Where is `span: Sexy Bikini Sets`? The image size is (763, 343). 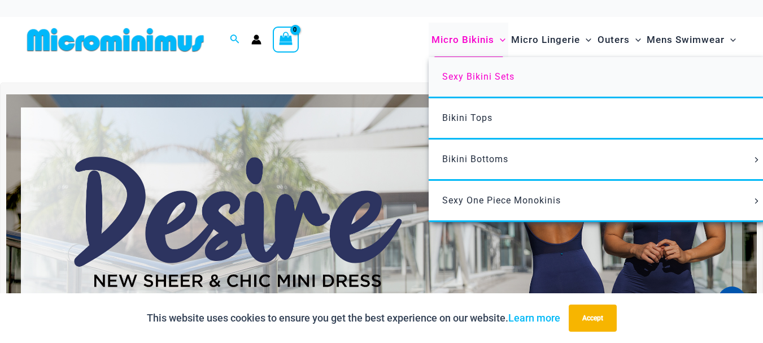
span: Sexy Bikini Sets is located at coordinates (478, 76).